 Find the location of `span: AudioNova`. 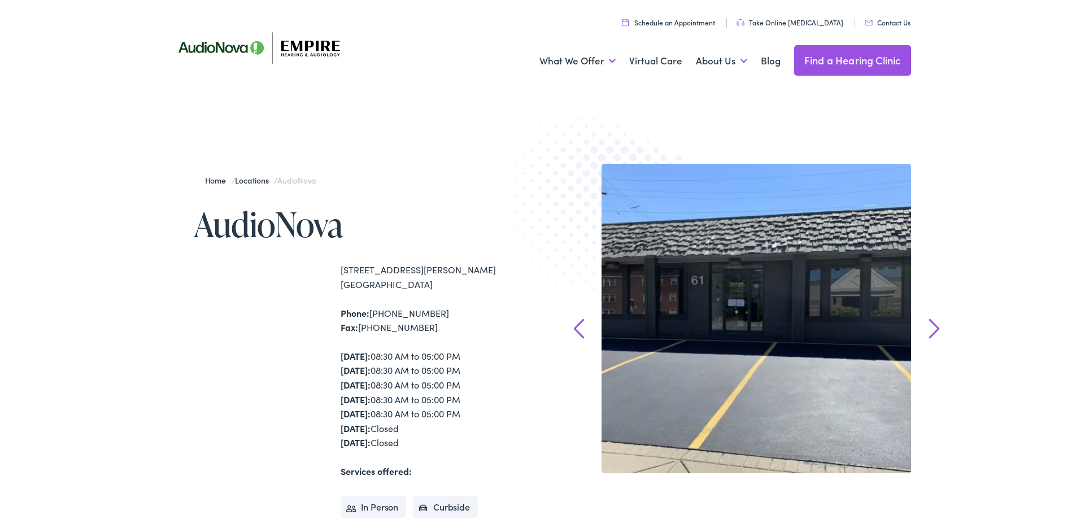

span: AudioNova is located at coordinates (296, 180).